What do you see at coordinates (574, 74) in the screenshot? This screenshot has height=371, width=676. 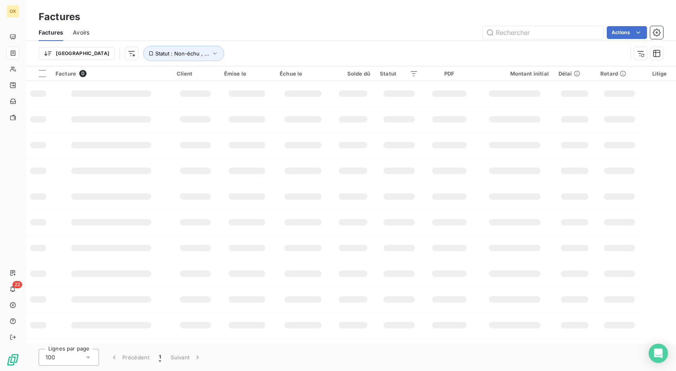 I see `div: Délai` at bounding box center [574, 74].